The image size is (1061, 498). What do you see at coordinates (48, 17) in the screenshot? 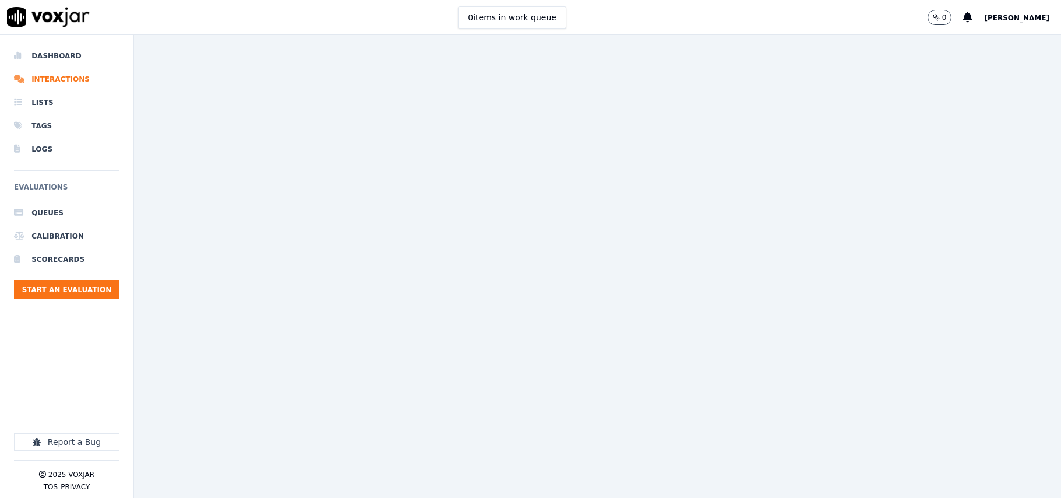
I see `img: voxjar logo` at bounding box center [48, 17].